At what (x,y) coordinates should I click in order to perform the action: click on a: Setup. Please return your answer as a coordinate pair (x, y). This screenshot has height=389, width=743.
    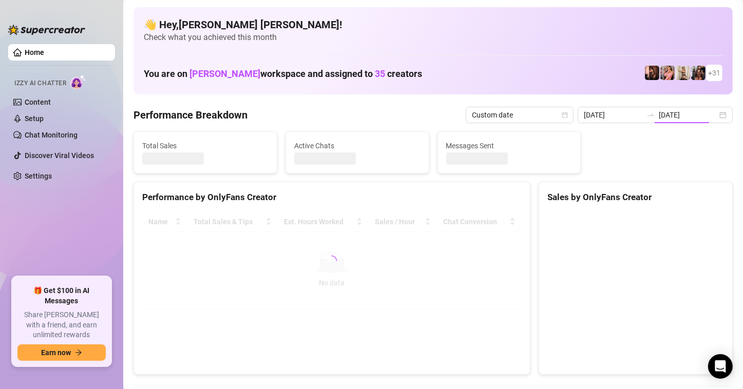
    Looking at the image, I should click on (34, 119).